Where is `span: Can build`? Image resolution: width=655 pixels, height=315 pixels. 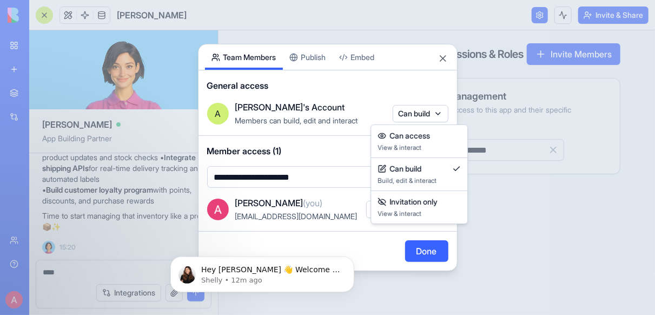
span: Can build is located at coordinates (405, 169).